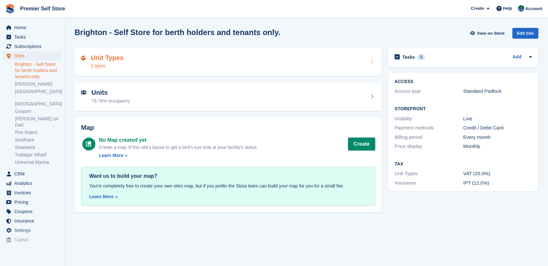  I want to click on div: Want us to build your map?, so click(228, 176).